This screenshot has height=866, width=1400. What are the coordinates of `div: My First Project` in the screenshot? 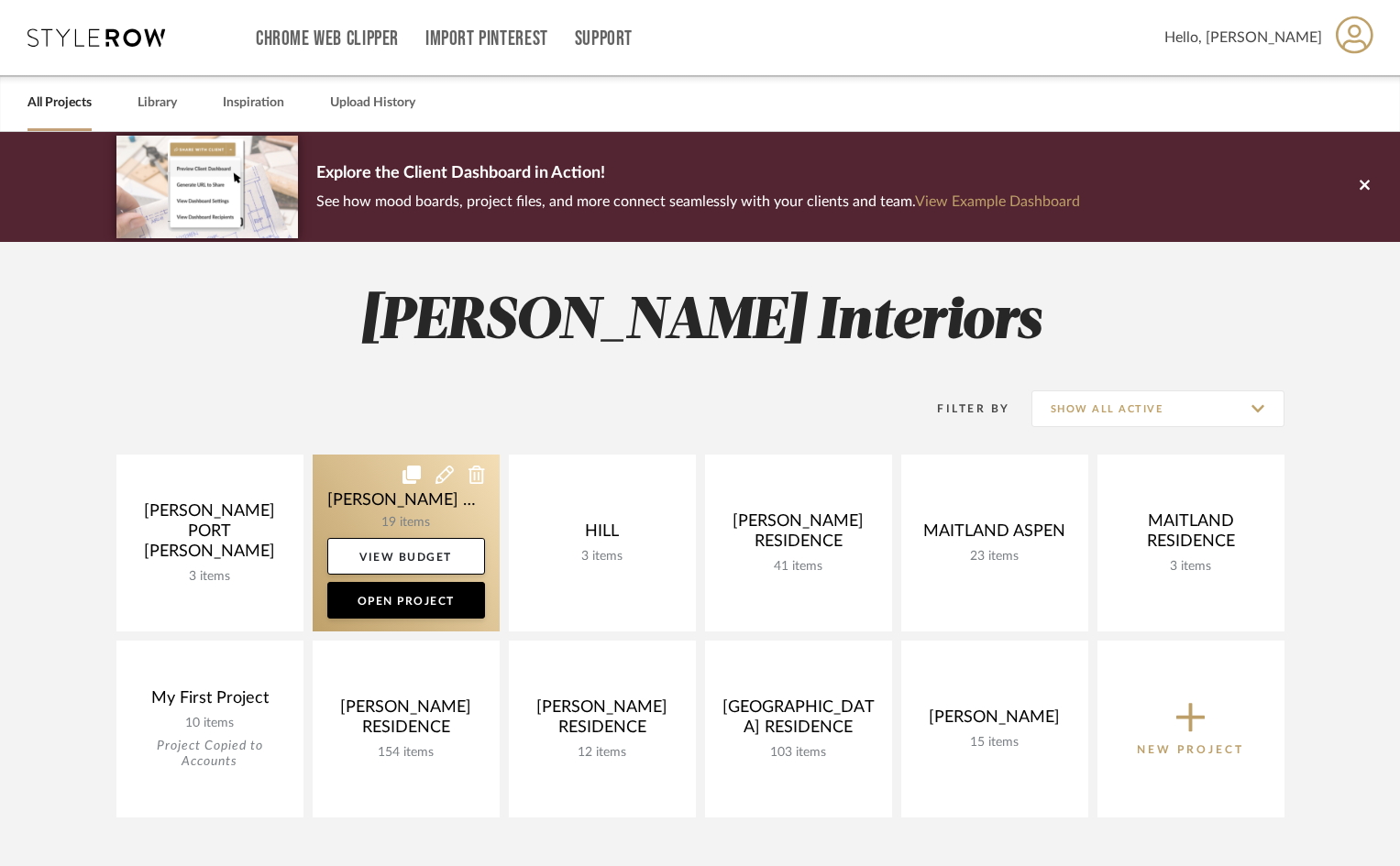 It's located at (209, 702).